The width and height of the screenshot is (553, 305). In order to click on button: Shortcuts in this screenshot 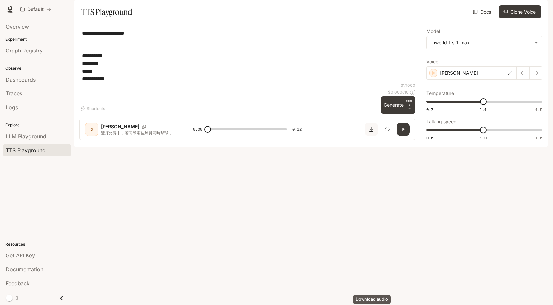, I will do `click(93, 108)`.